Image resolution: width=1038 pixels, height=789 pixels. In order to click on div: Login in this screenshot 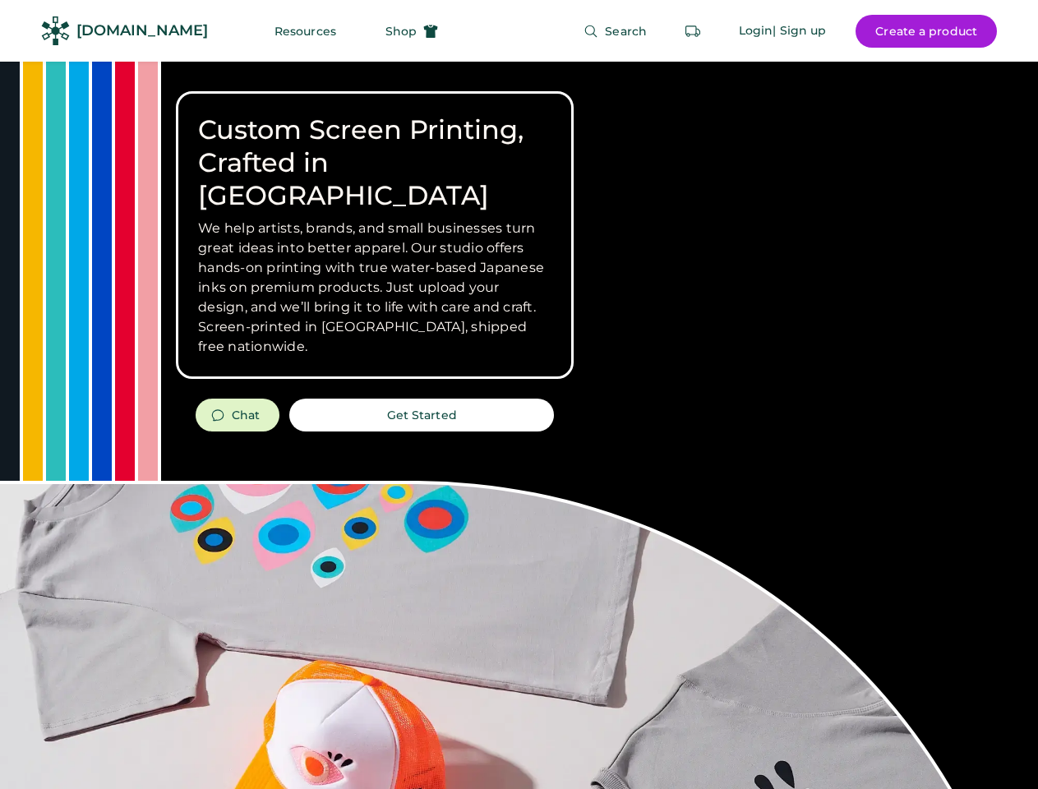, I will do `click(756, 31)`.